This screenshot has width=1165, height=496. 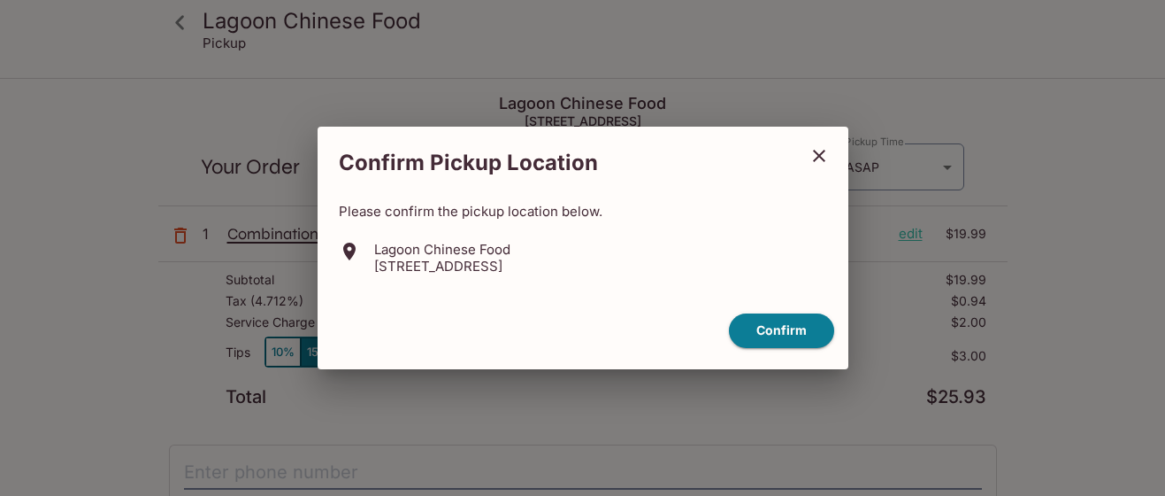 What do you see at coordinates (442, 249) in the screenshot?
I see `p: Lagoon Chinese Food` at bounding box center [442, 249].